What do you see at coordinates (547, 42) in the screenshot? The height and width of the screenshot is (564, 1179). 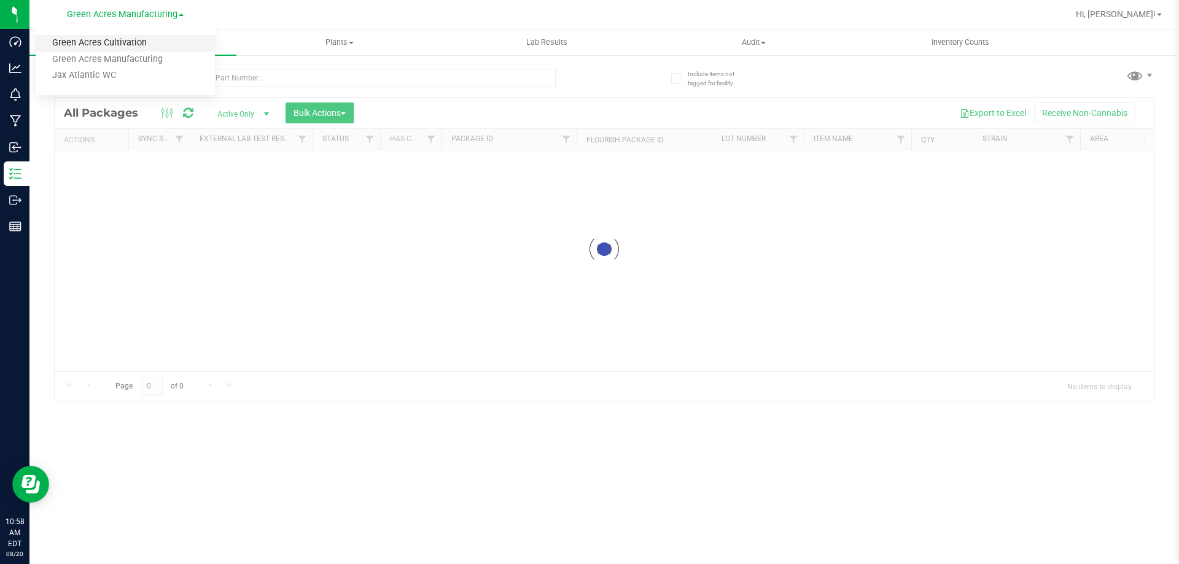 I see `a: Lab Results` at bounding box center [547, 42].